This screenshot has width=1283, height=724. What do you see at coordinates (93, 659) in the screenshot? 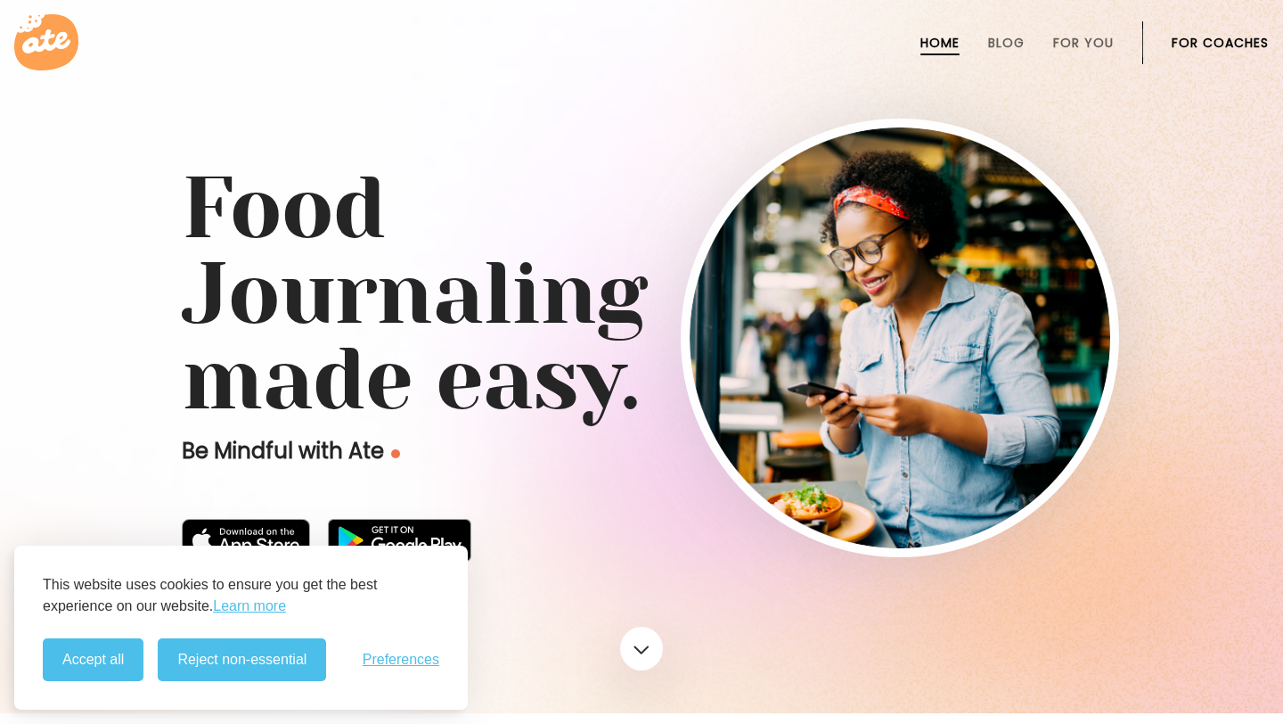
I see `button: Accept all cookies` at bounding box center [93, 659].